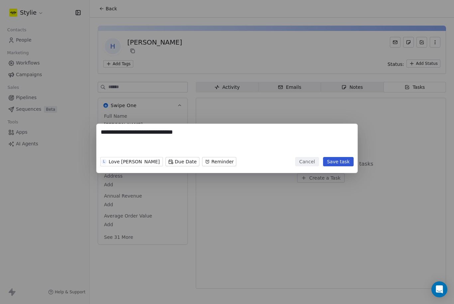  What do you see at coordinates (182, 161) in the screenshot?
I see `button: Due Date` at bounding box center [182, 161].